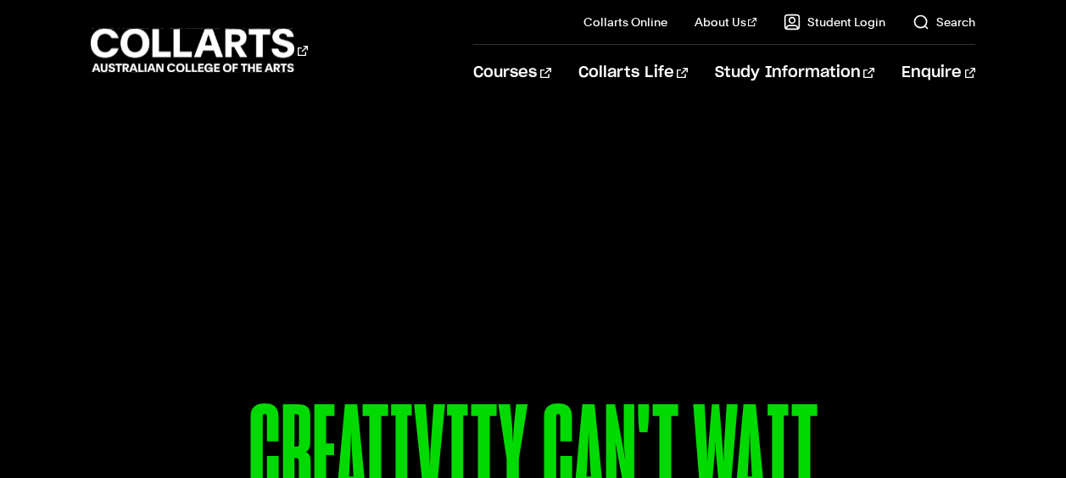  I want to click on a: Collarts Life, so click(632, 73).